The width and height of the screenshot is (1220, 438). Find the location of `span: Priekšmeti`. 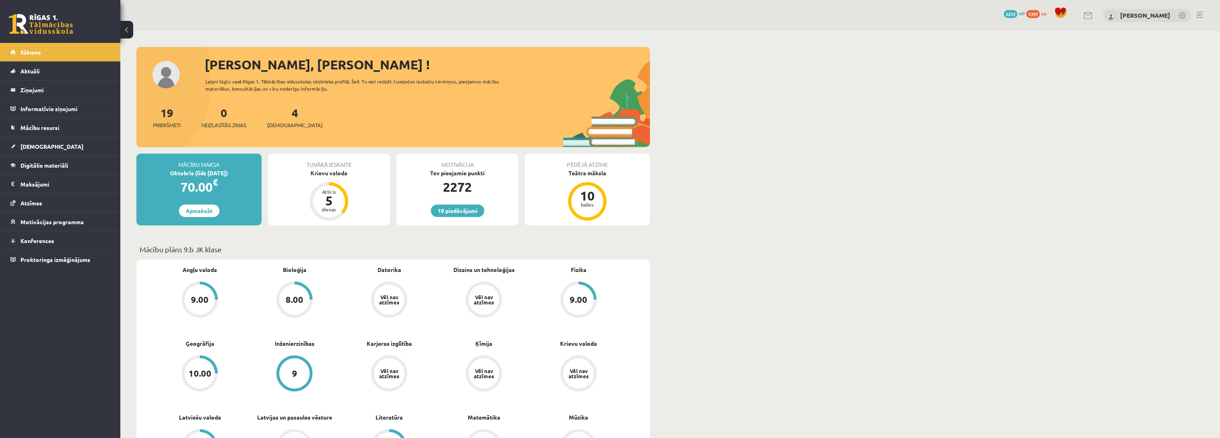

span: Priekšmeti is located at coordinates (166, 125).